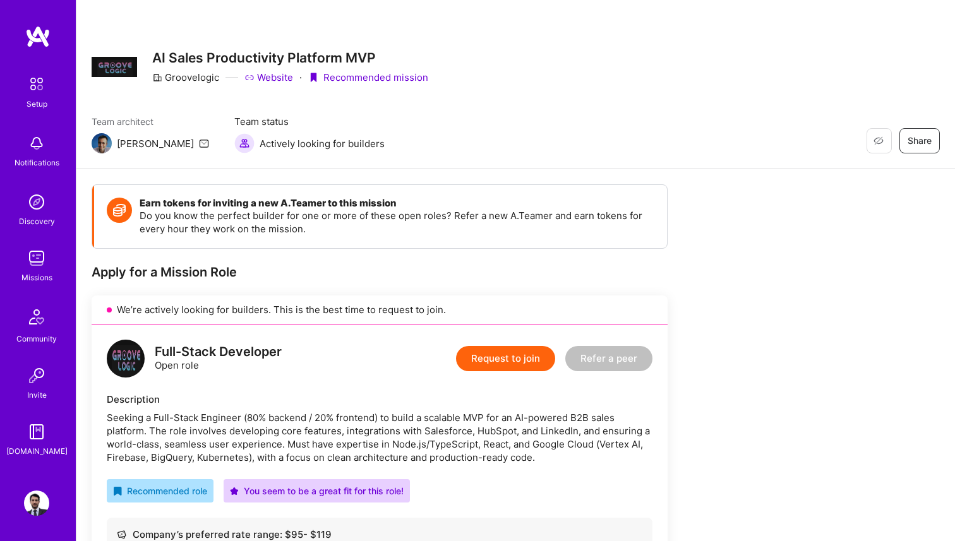 The image size is (955, 541). What do you see at coordinates (505, 359) in the screenshot?
I see `button: Request to join` at bounding box center [505, 359].